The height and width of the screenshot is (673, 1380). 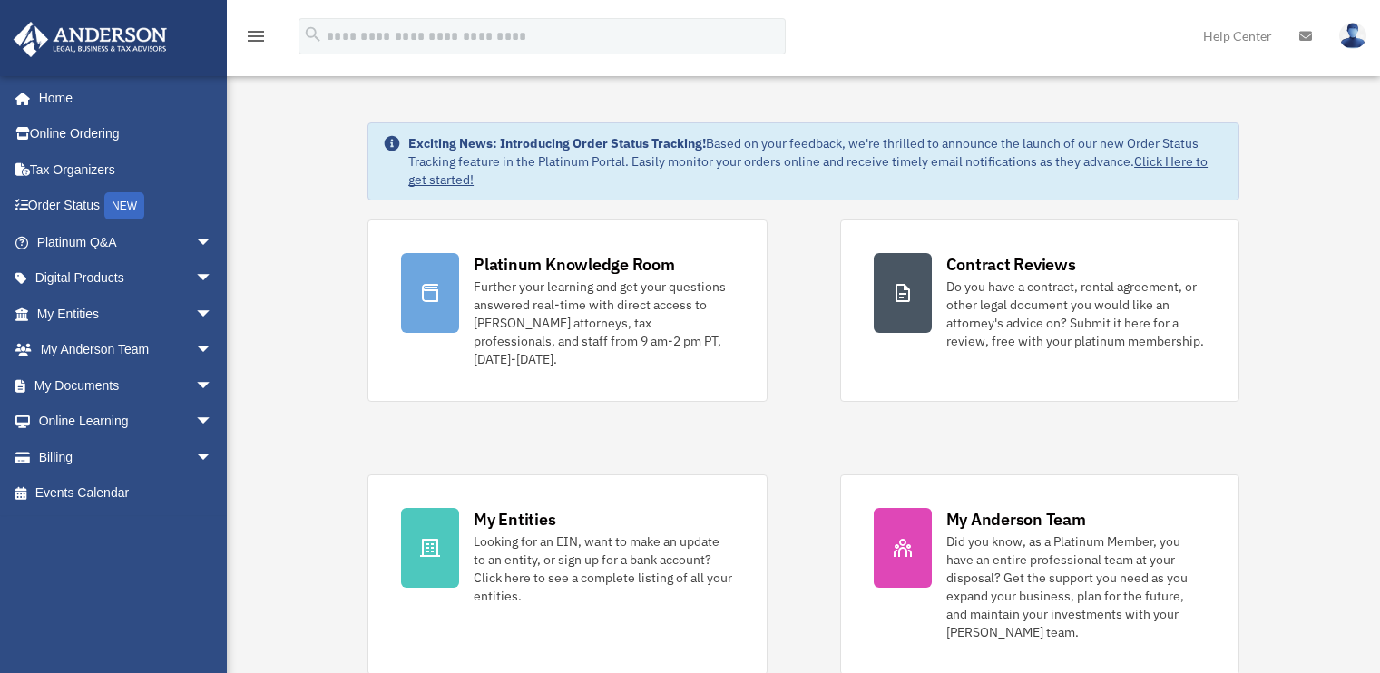 I want to click on img: User Pic, so click(x=1353, y=35).